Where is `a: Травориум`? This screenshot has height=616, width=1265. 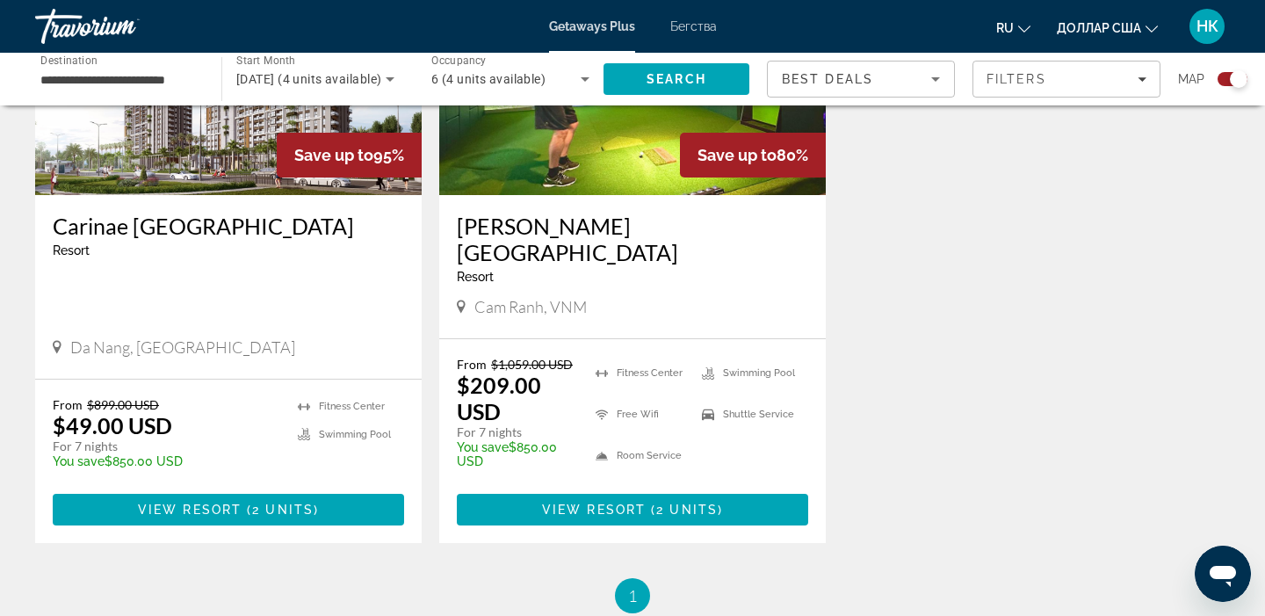 a: Травориум is located at coordinates (123, 26).